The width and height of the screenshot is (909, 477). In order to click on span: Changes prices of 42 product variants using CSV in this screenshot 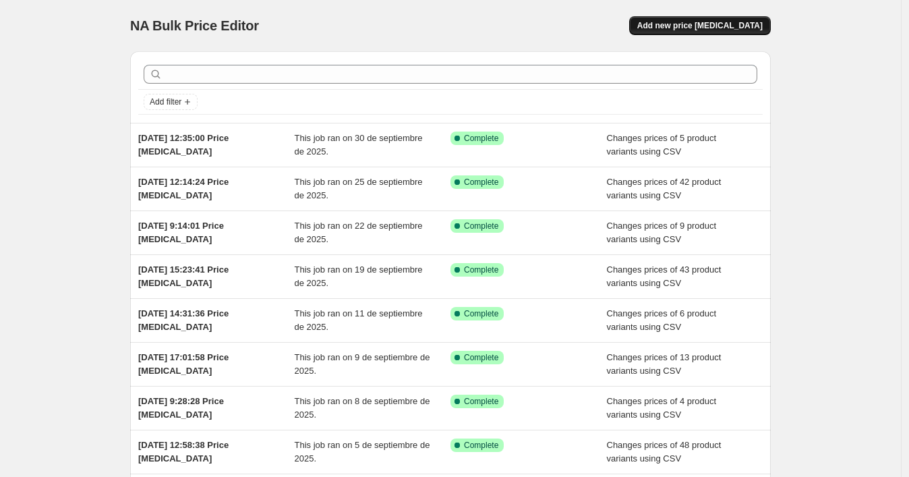, I will do `click(664, 188)`.